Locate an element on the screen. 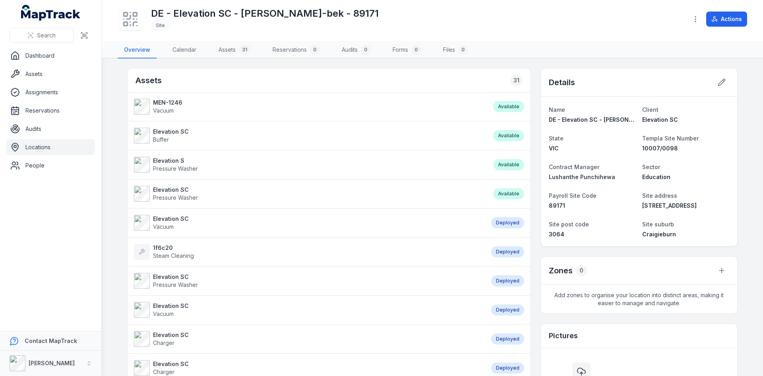 The image size is (763, 376). h2: Zones is located at coordinates (561, 270).